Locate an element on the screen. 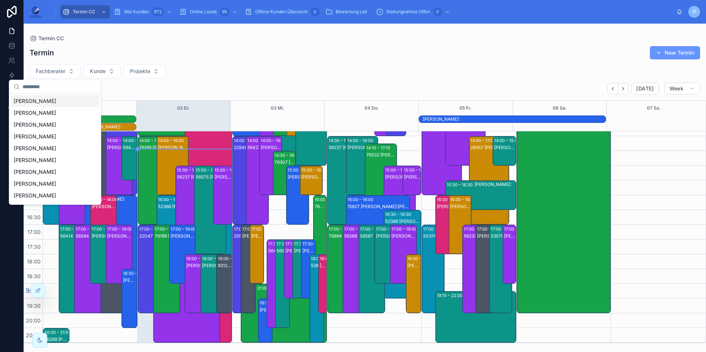  span: 18:00 is located at coordinates (34, 261).